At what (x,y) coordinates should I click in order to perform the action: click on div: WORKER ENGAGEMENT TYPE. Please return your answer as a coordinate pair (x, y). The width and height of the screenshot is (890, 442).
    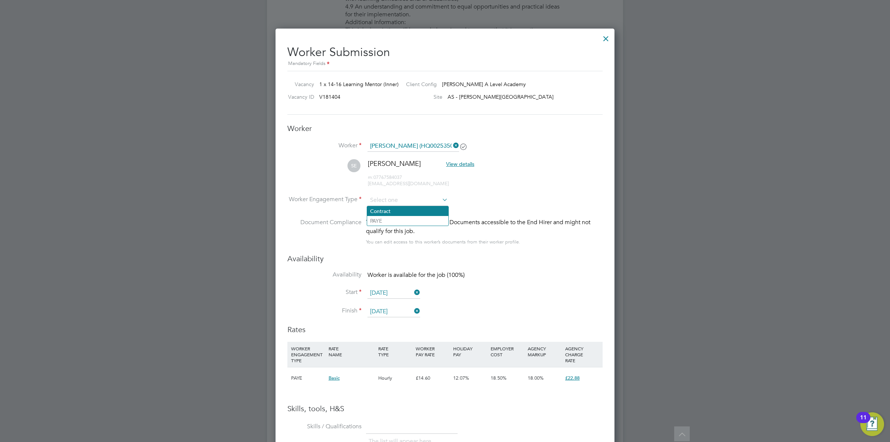
    Looking at the image, I should click on (308, 354).